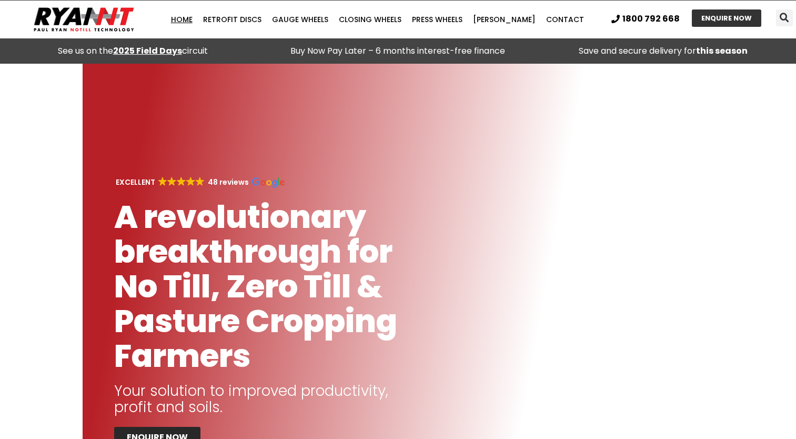 This screenshot has height=439, width=796. I want to click on a: Home, so click(181, 19).